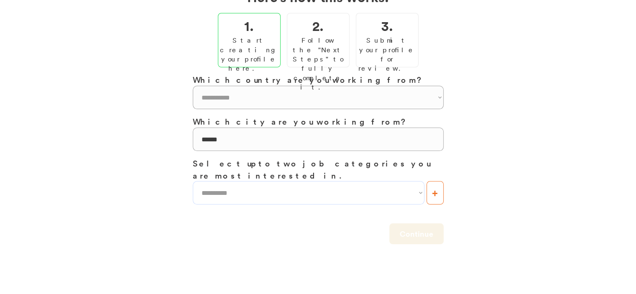  I want to click on h3: Which country are you working from?, so click(318, 80).